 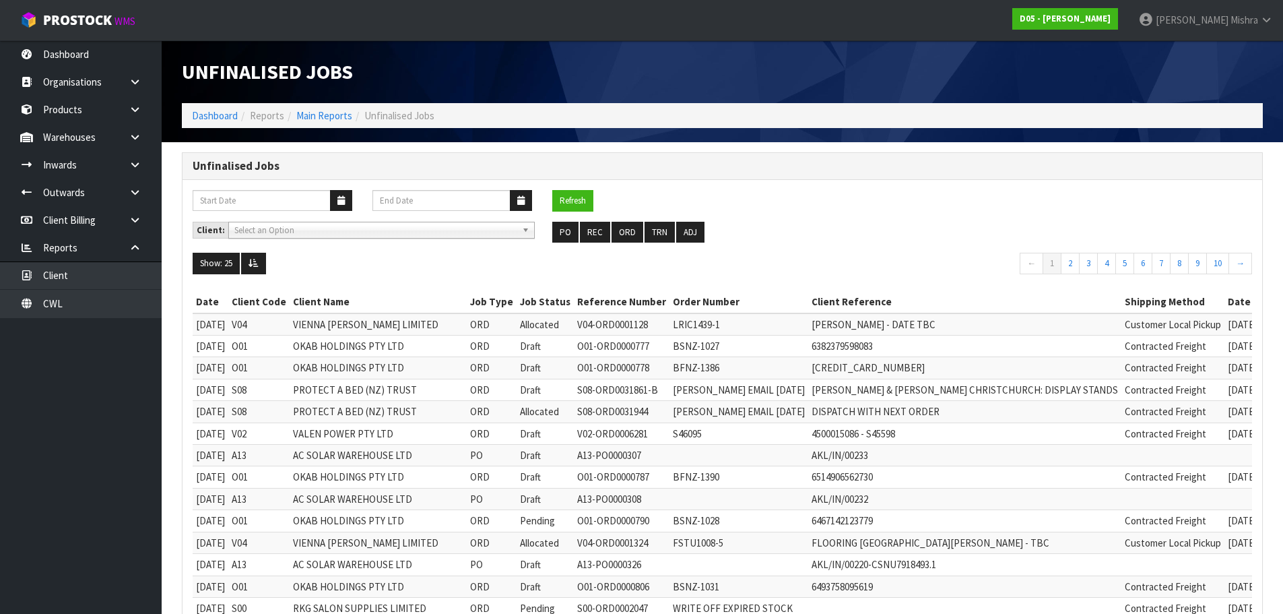 What do you see at coordinates (622, 433) in the screenshot?
I see `td: V02-ORD0006281` at bounding box center [622, 433].